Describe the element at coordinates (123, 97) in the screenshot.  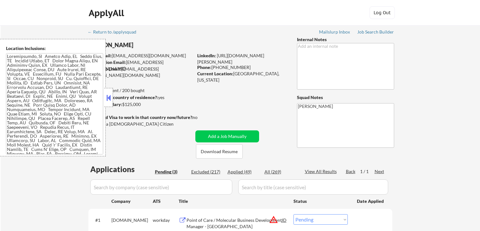
I see `strong: Can work in country of residence?:` at that location.